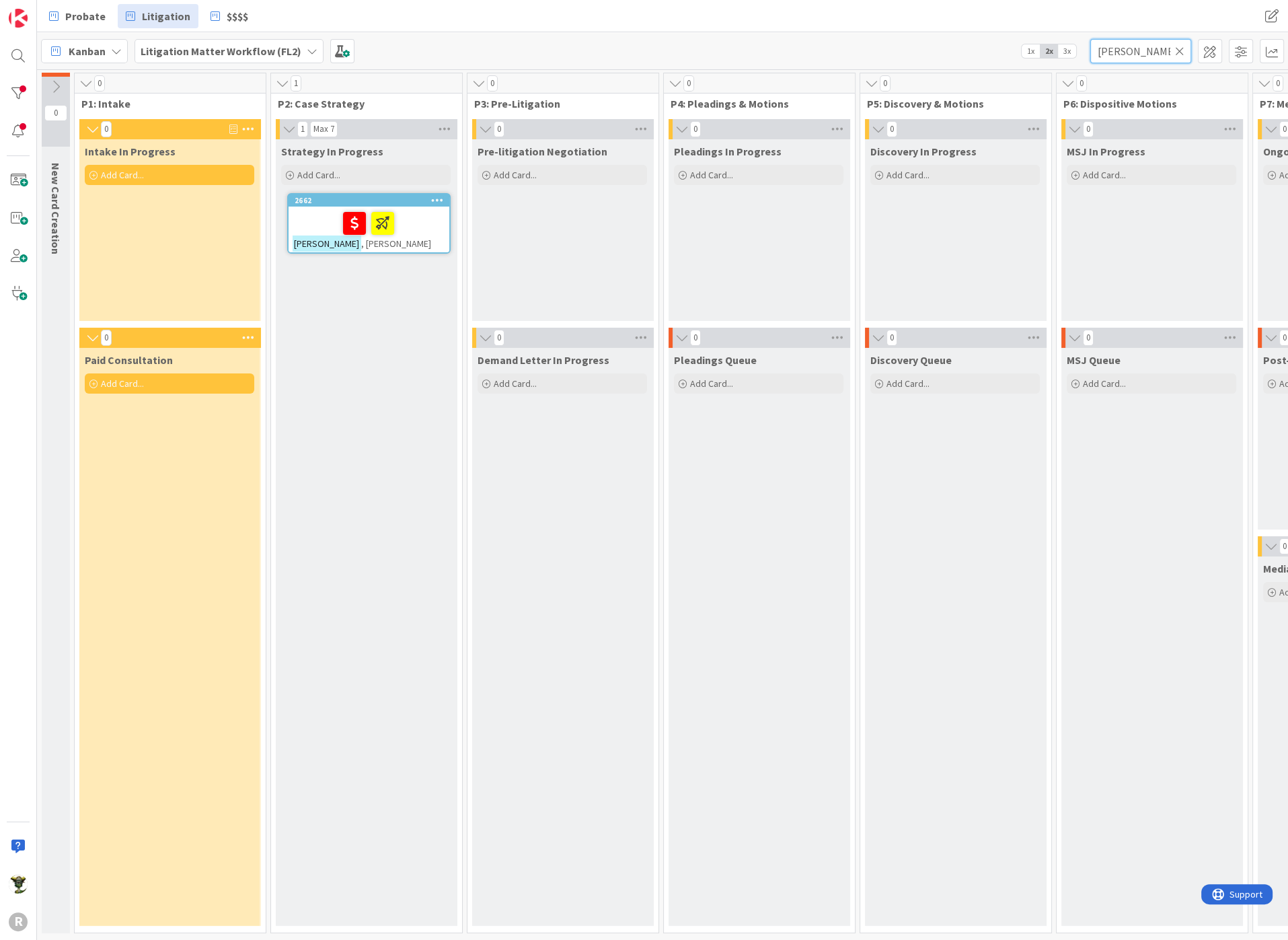  What do you see at coordinates (158, 16) in the screenshot?
I see `a: Litigation` at bounding box center [158, 16].